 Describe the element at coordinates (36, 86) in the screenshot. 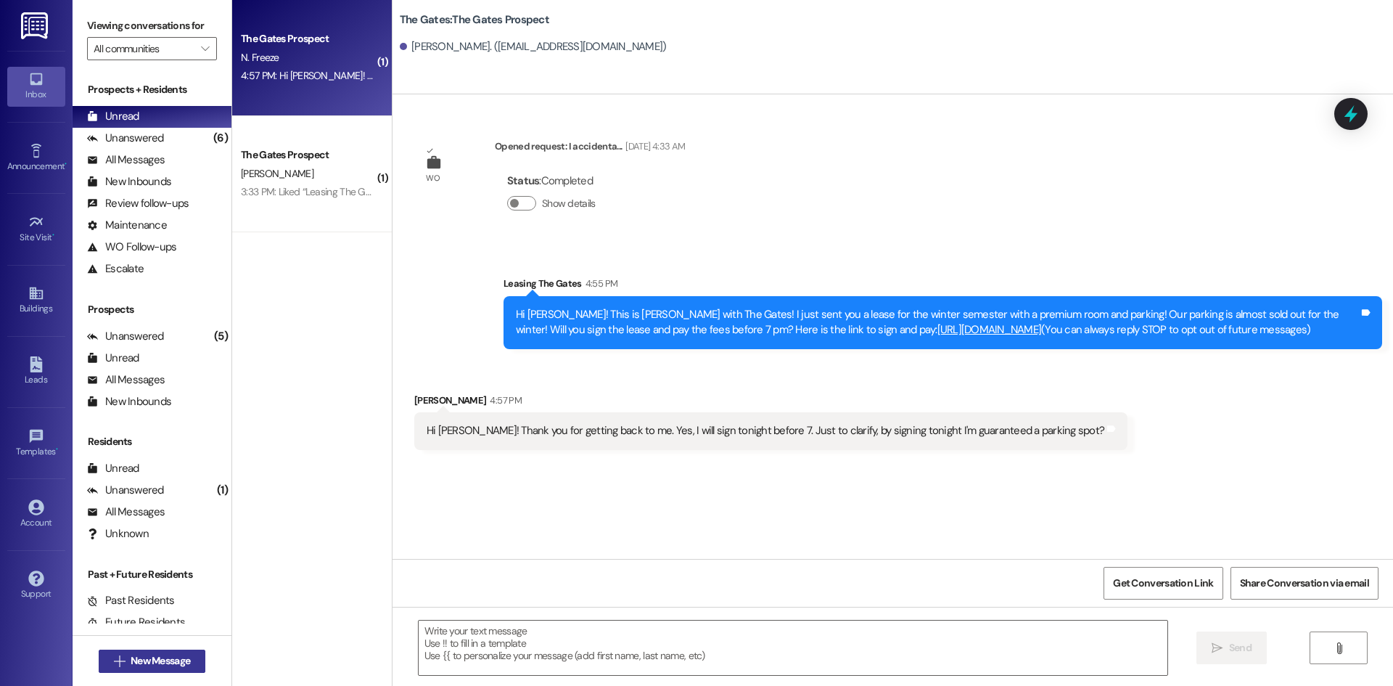

I see `a: Inbox` at that location.